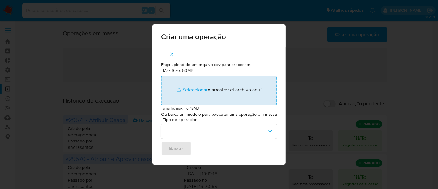  What do you see at coordinates (219, 114) in the screenshot?
I see `p: Ou baixe um modelo para executar uma operação em massa` at bounding box center [219, 114].